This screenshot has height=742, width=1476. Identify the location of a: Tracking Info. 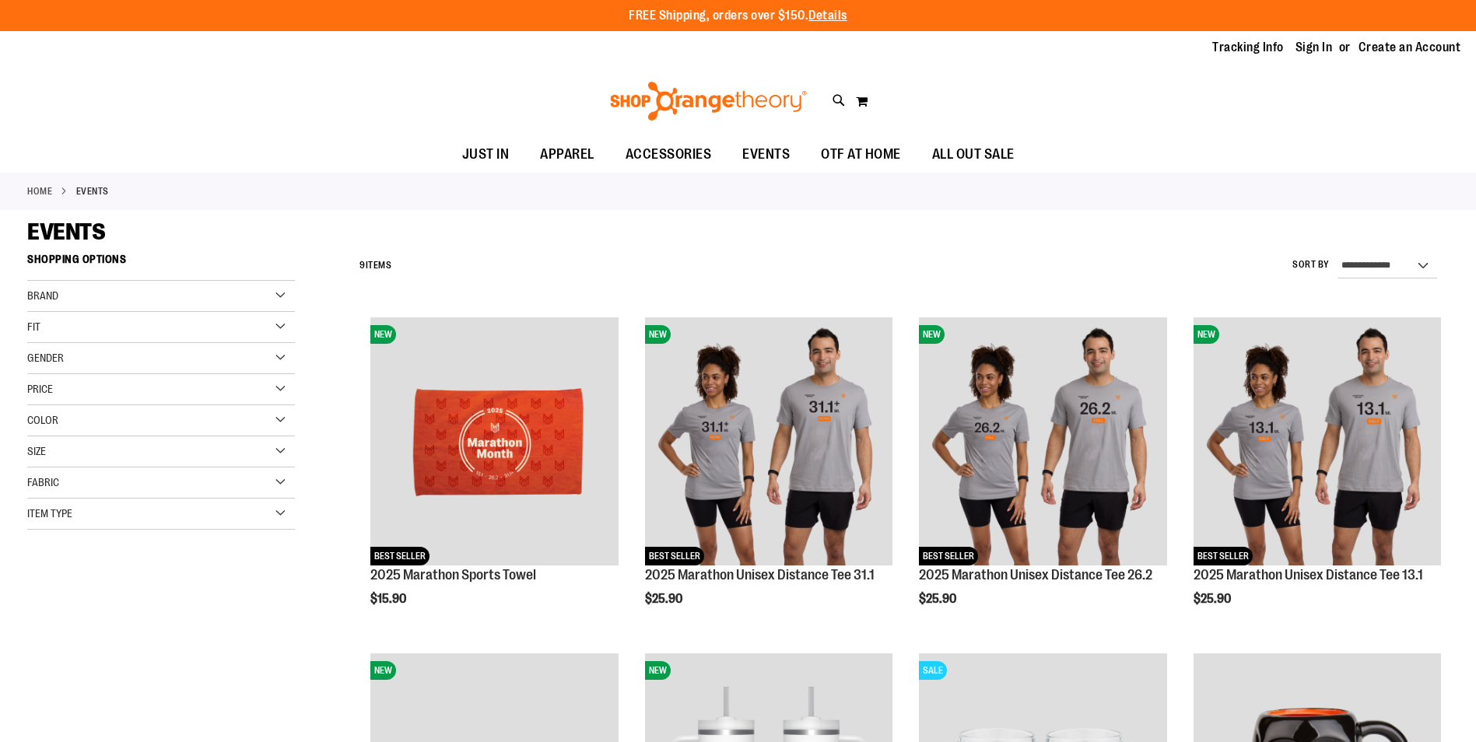
(1248, 47).